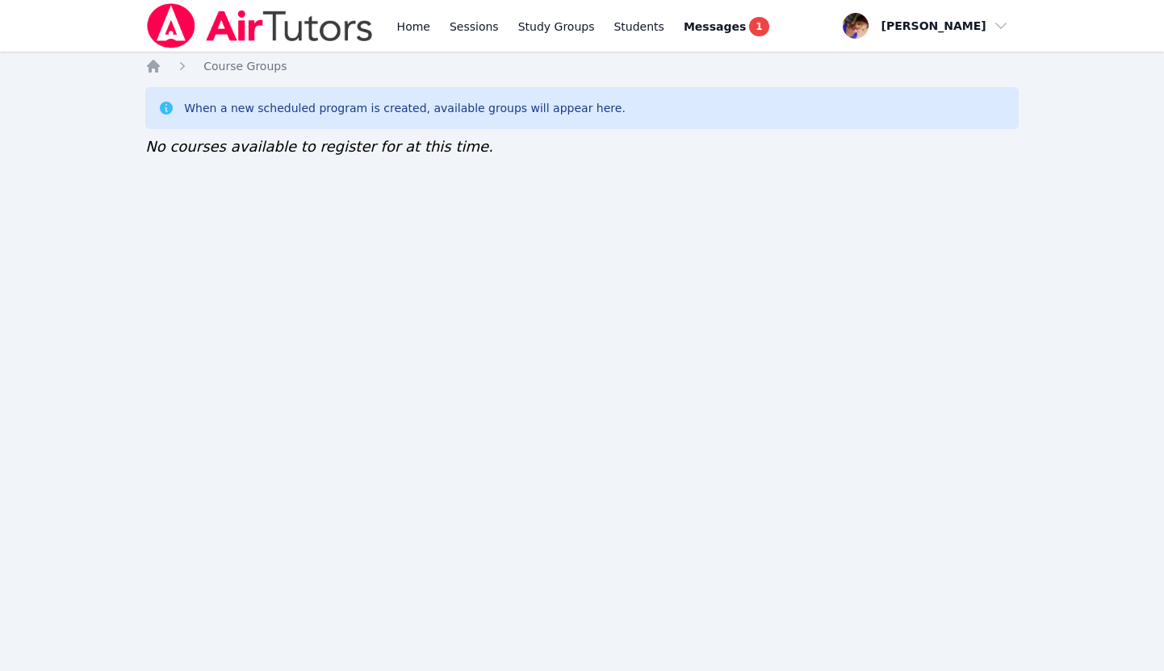 This screenshot has height=671, width=1164. Describe the element at coordinates (245, 66) in the screenshot. I see `a: Course Groups` at that location.